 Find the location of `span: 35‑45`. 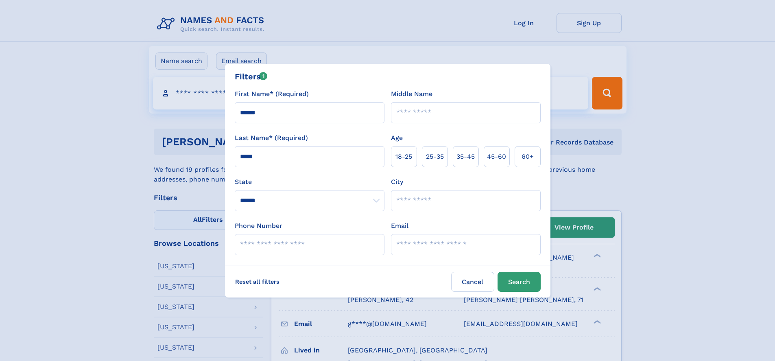

span: 35‑45 is located at coordinates (465, 157).